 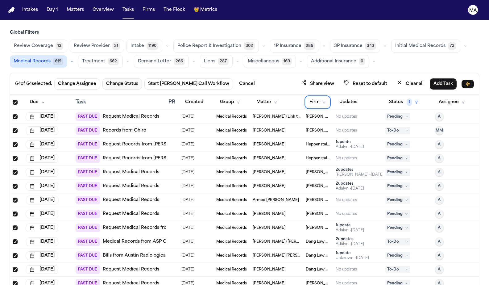 What do you see at coordinates (360, 175) in the screenshot?
I see `div: Last updated by Ada Martinez at 9/26/2025, 4:02:31 PM` at bounding box center [360, 175].